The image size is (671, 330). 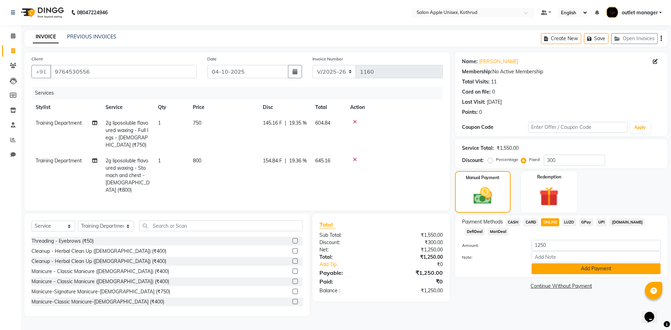 What do you see at coordinates (92, 13) in the screenshot?
I see `b: 08047224946` at bounding box center [92, 13].